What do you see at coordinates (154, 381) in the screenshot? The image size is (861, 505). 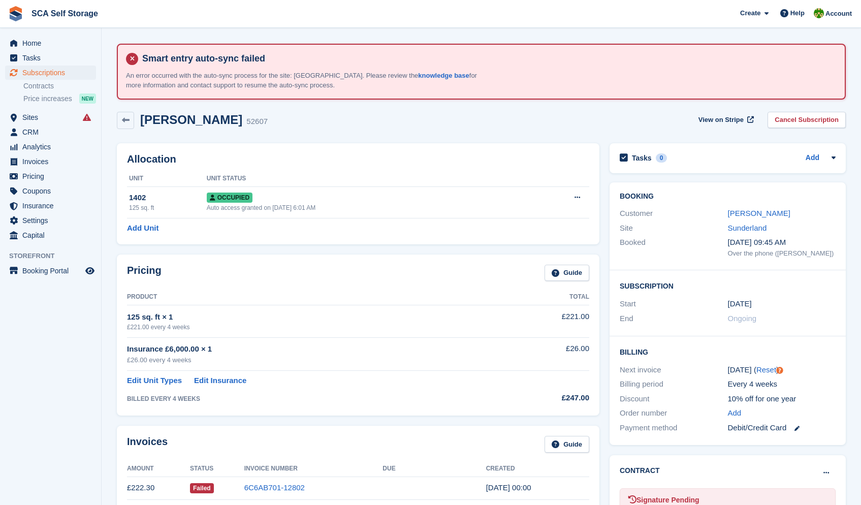 I see `a: Edit Unit Types` at bounding box center [154, 381].